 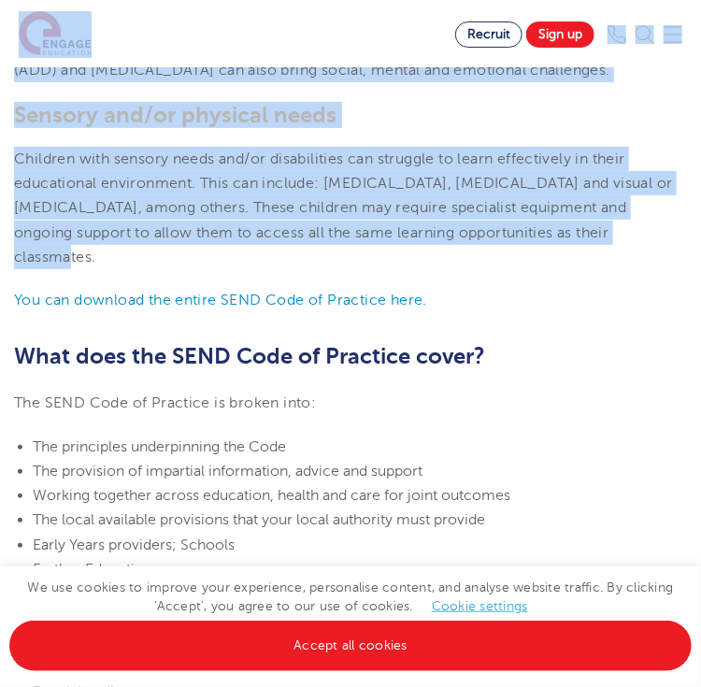 What do you see at coordinates (360, 545) in the screenshot?
I see `li: Early Years providers; Schools` at bounding box center [360, 545].